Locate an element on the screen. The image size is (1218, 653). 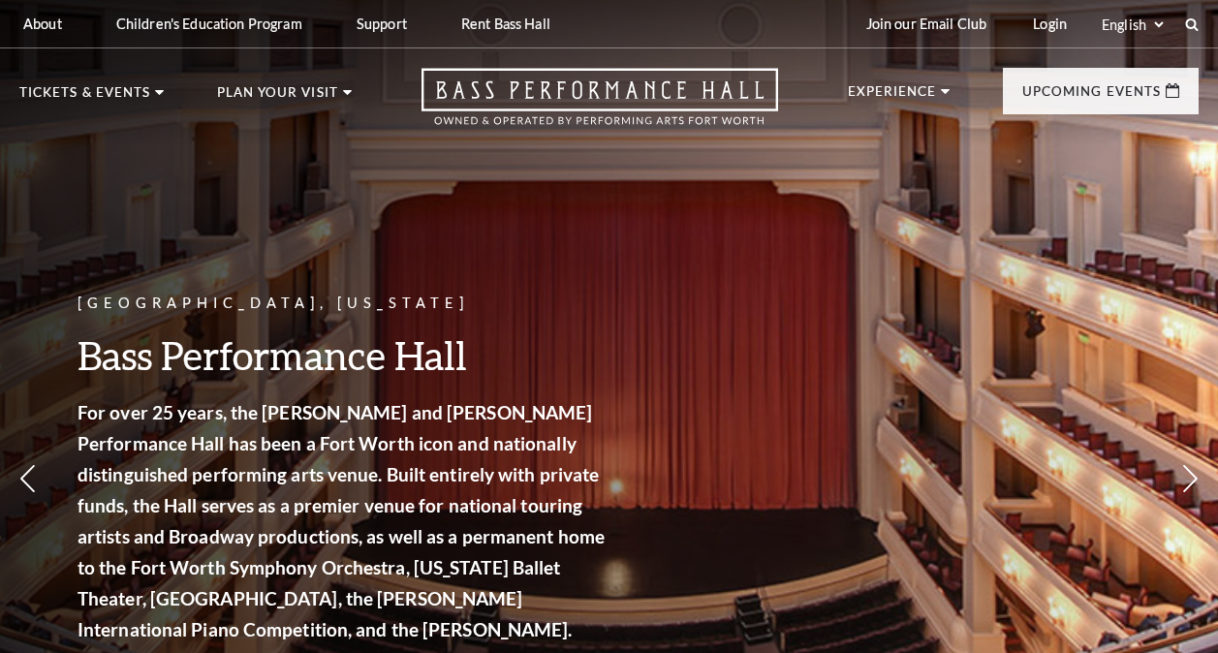
p: Children's Education Program is located at coordinates (209, 23).